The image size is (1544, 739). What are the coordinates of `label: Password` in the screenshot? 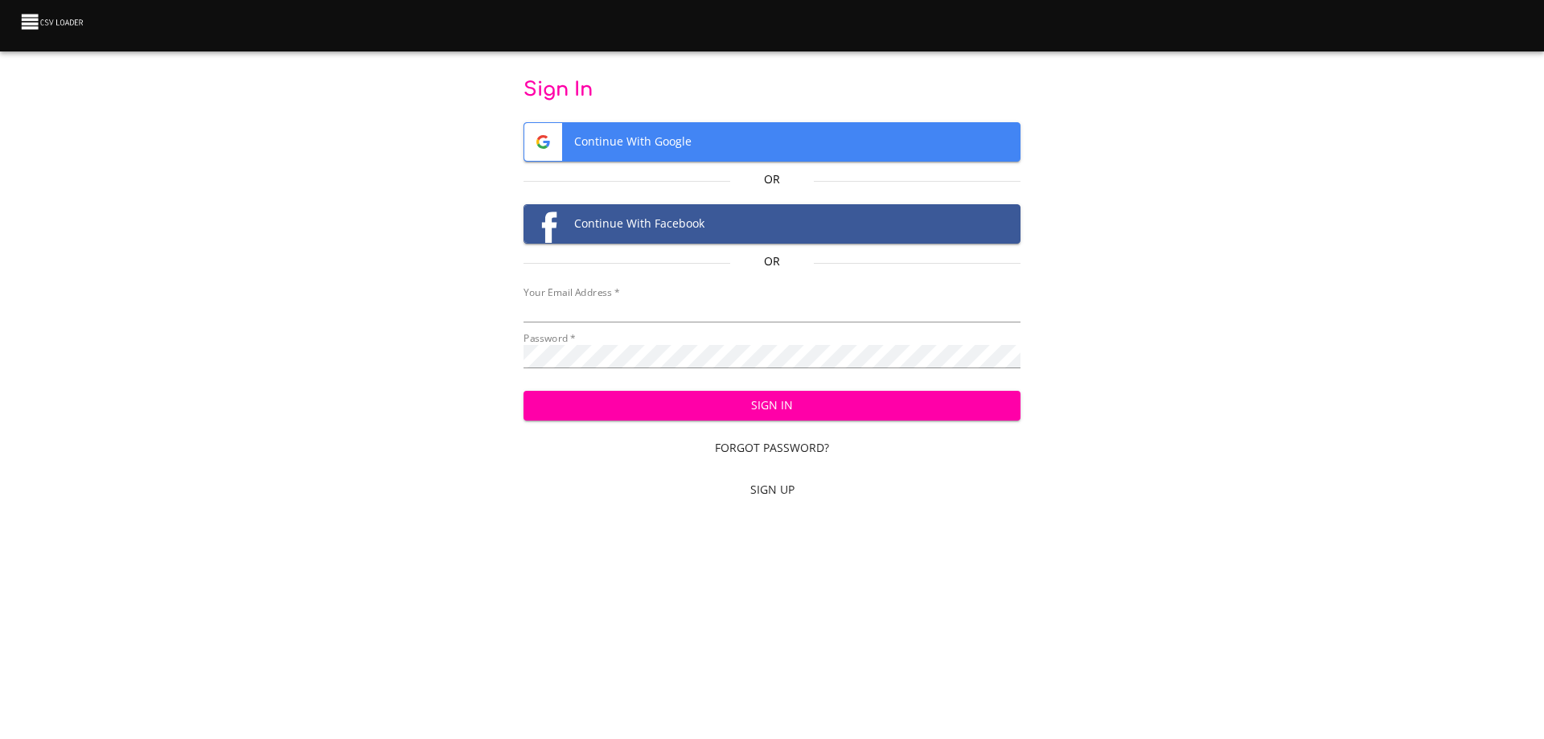 It's located at (549, 339).